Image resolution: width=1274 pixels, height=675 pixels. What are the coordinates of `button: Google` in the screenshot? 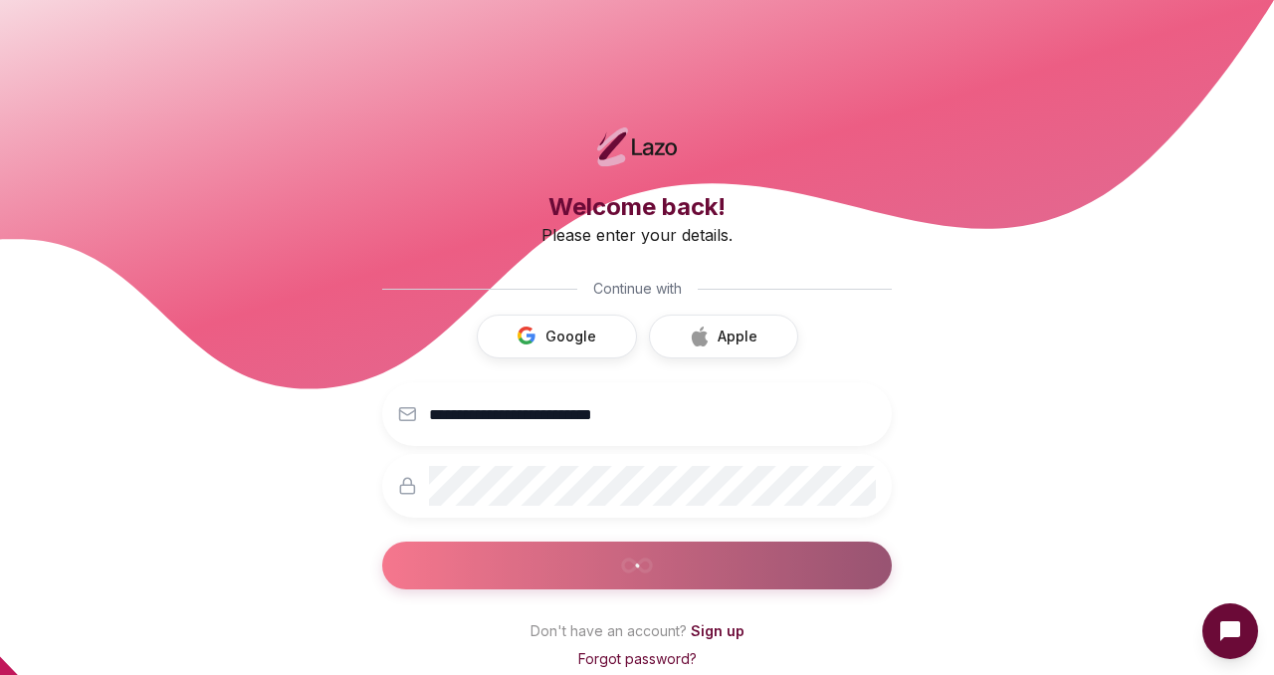 It's located at (556, 336).